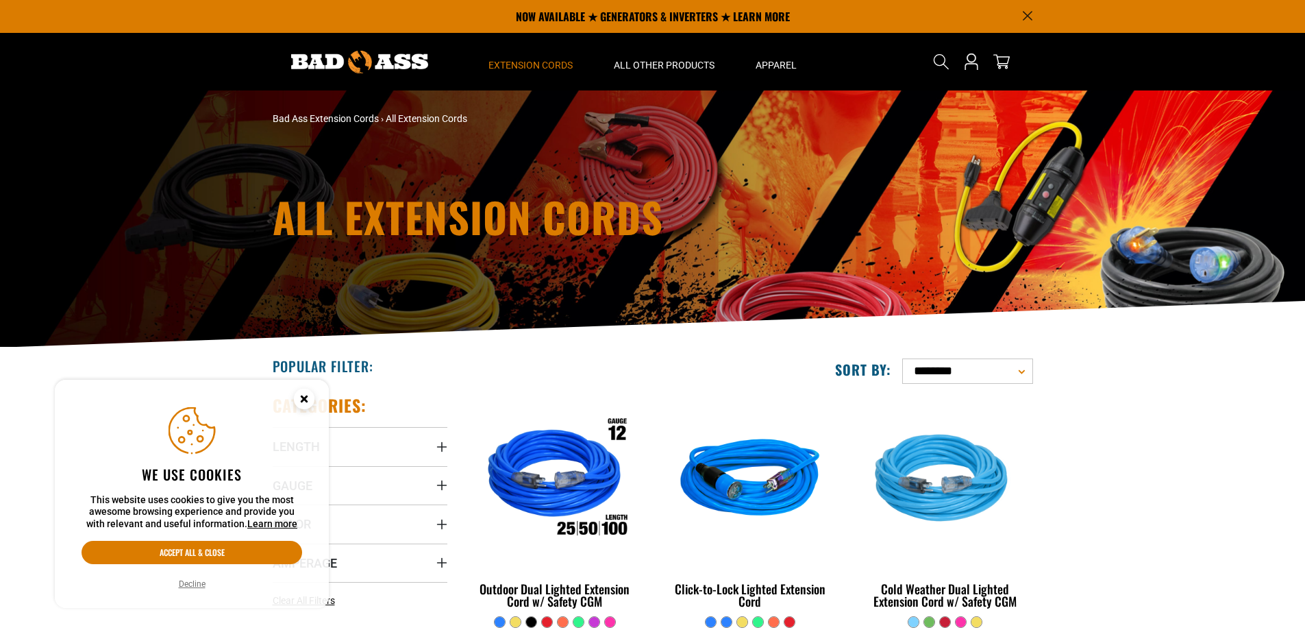 This screenshot has height=630, width=1305. What do you see at coordinates (750, 480) in the screenshot?
I see `img: blue` at bounding box center [750, 480].